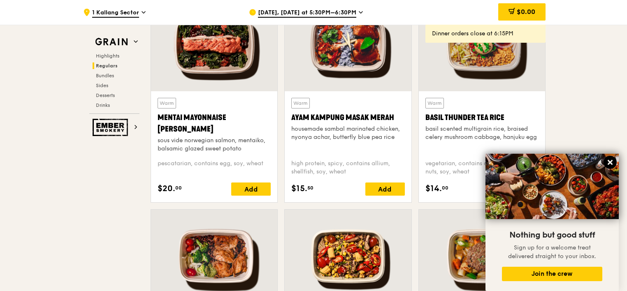  What do you see at coordinates (347, 133) in the screenshot?
I see `div: housemade sambal marinated chicken, nyonya achar, butterfly blue pea rice` at bounding box center [347, 133].